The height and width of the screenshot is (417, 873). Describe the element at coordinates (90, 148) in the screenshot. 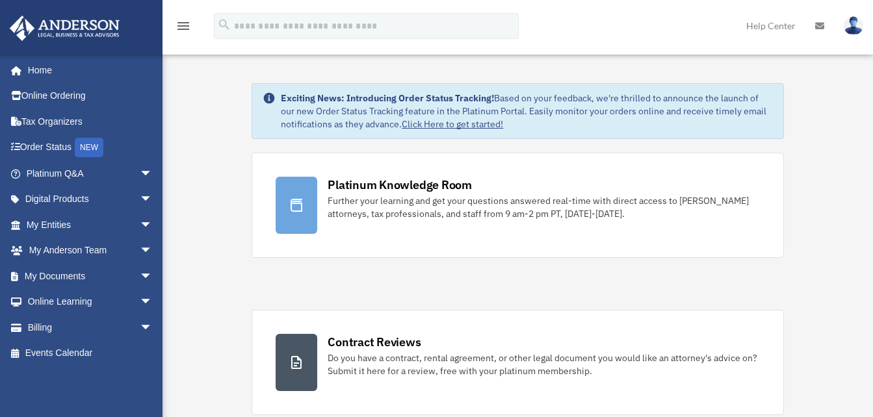

I see `a: Order StatusNEW` at that location.